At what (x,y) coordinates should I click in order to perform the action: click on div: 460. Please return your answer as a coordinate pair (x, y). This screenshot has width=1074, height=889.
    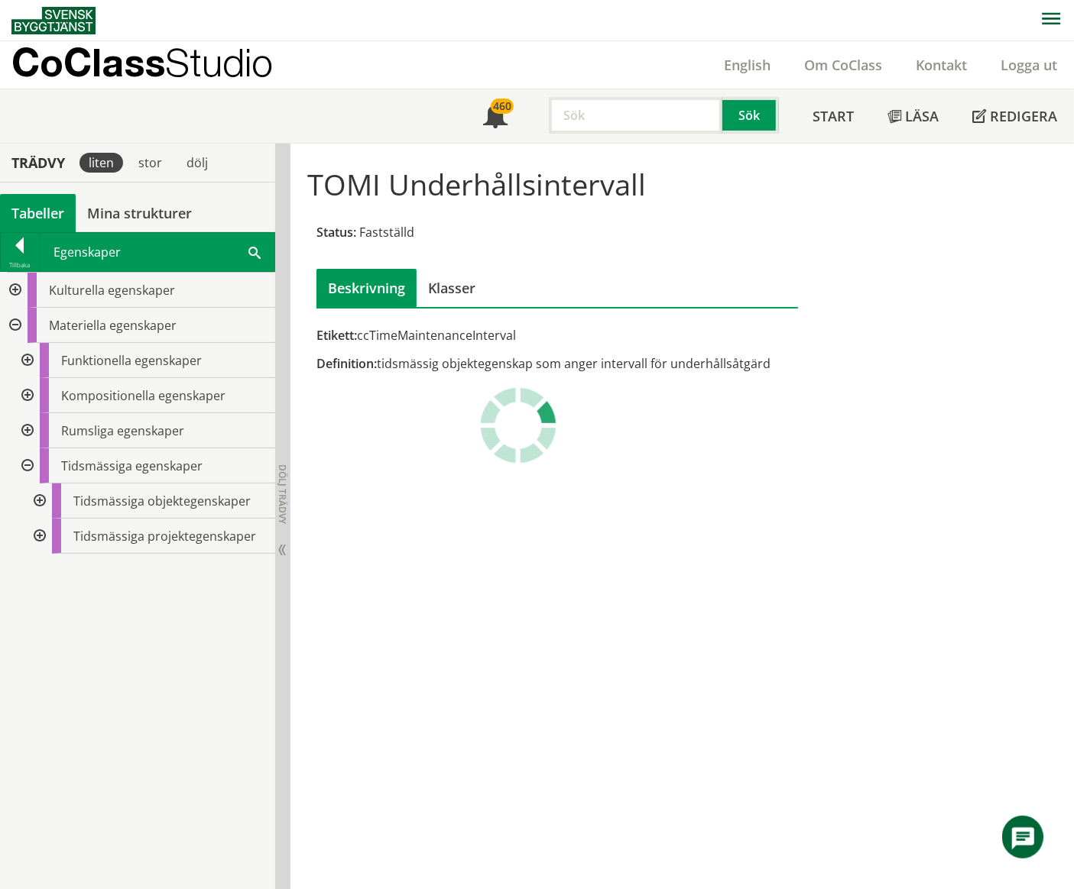
    Looking at the image, I should click on (502, 106).